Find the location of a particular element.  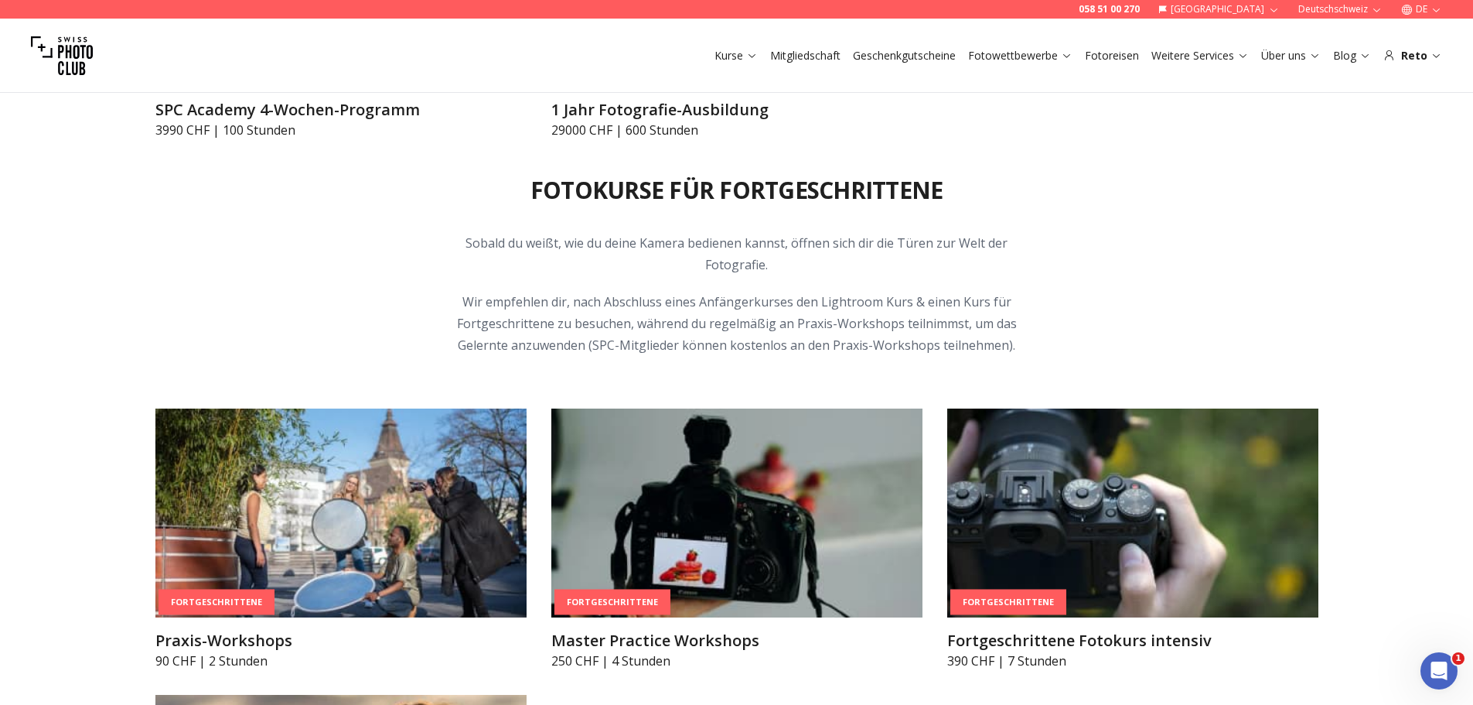

img: Master Practice Workshops is located at coordinates (737, 513).